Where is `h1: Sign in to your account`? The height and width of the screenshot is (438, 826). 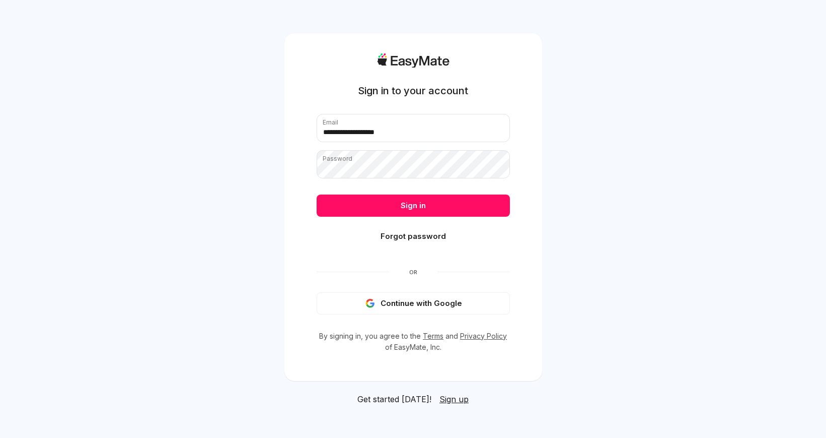 h1: Sign in to your account is located at coordinates (413, 91).